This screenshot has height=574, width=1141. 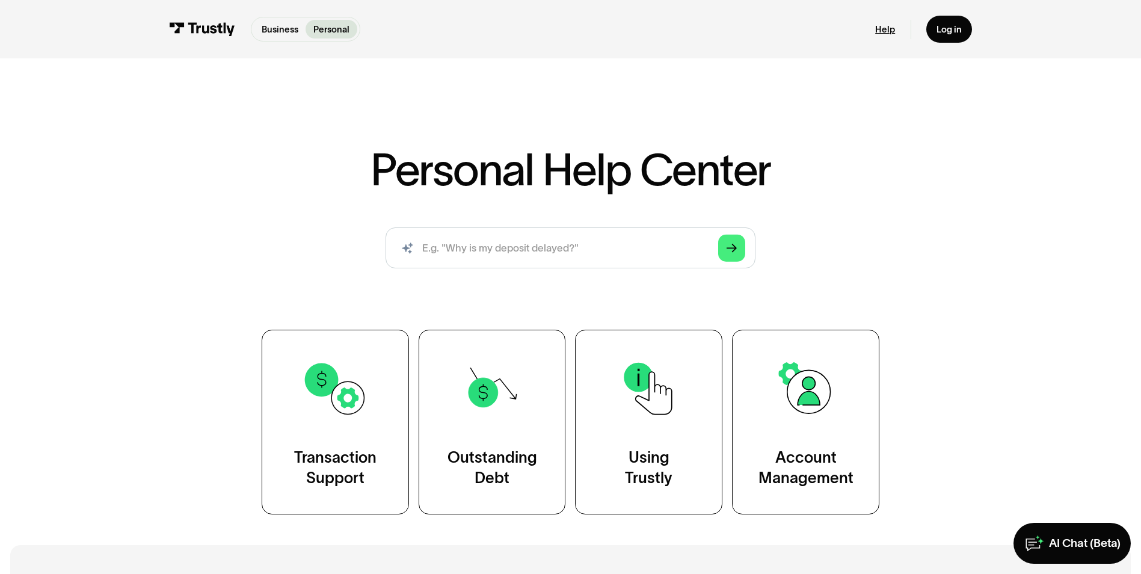 I want to click on a: Business, so click(x=280, y=29).